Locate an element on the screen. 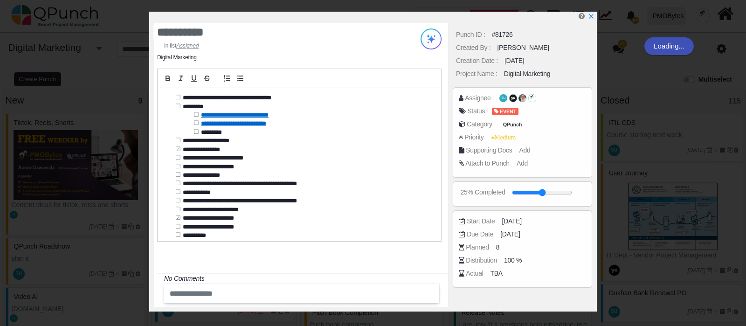 This screenshot has height=326, width=746. svg: x is located at coordinates (591, 16).